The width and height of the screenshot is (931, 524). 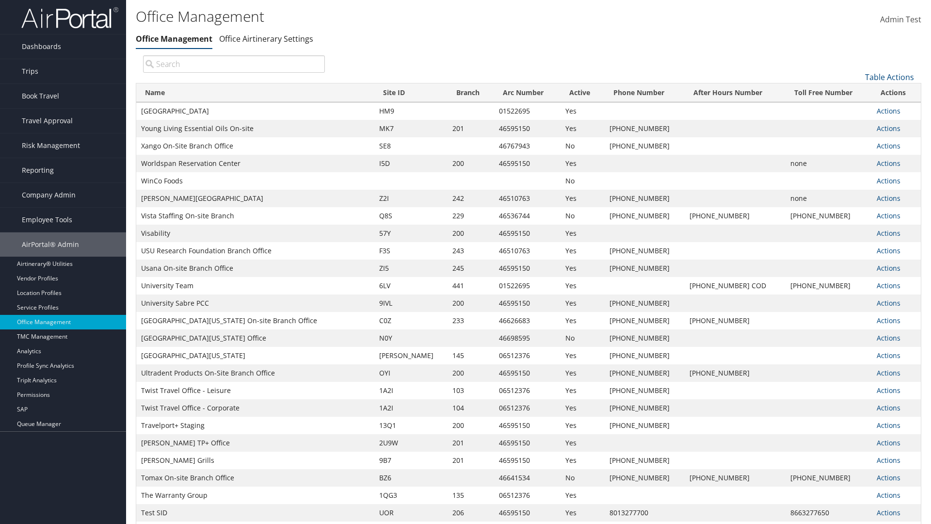 What do you see at coordinates (829, 198) in the screenshot?
I see `td: none` at bounding box center [829, 198].